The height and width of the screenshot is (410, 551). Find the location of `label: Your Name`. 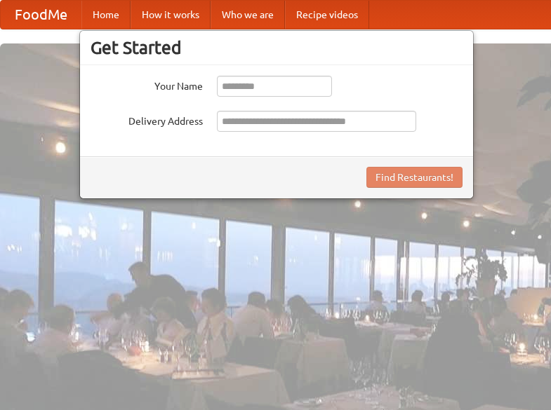

label: Your Name is located at coordinates (147, 84).